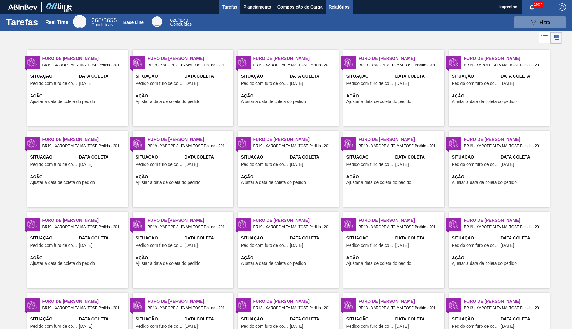 The image size is (572, 329). Describe the element at coordinates (230, 7) in the screenshot. I see `span: Tarefas` at that location.